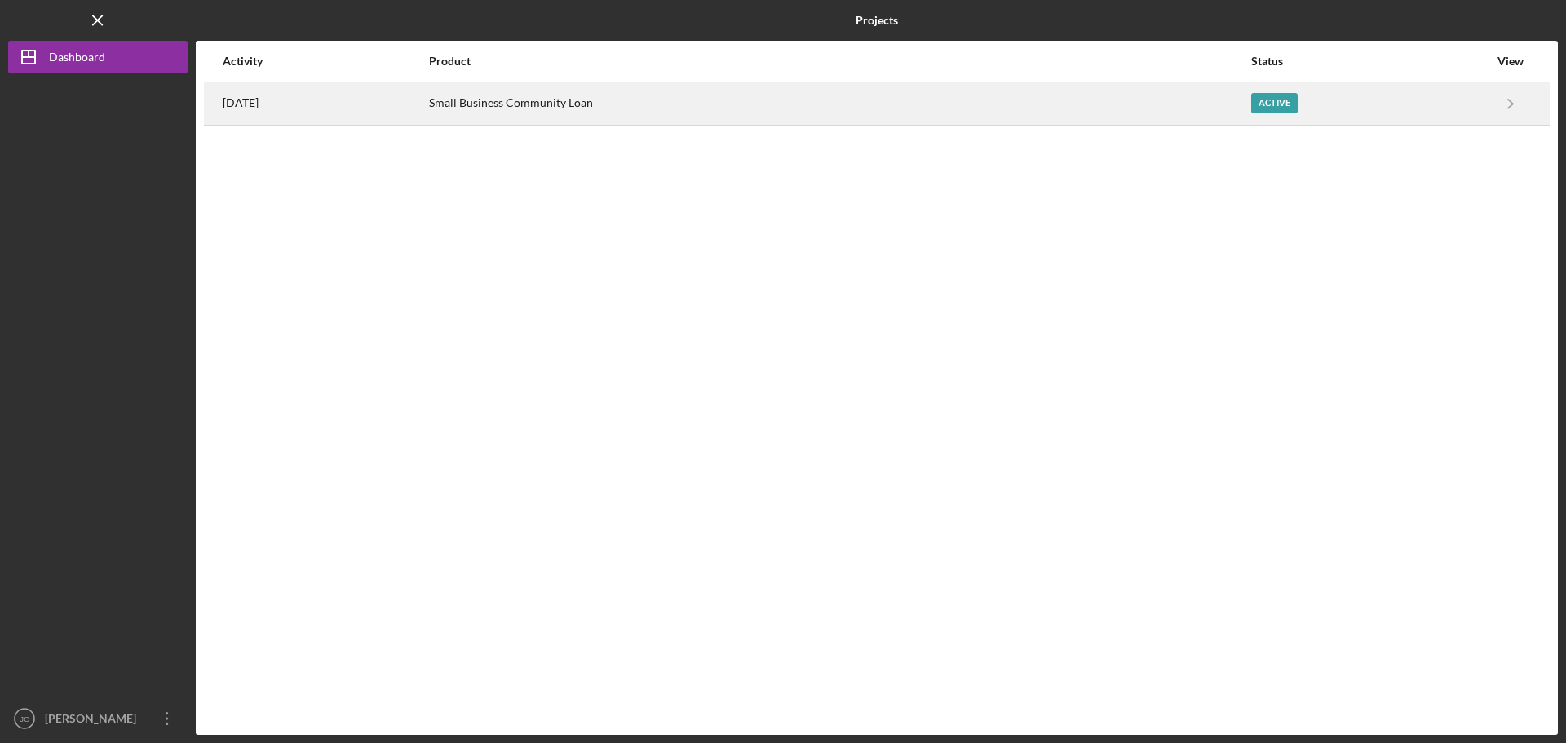 The image size is (1566, 743). I want to click on text: JC, so click(24, 719).